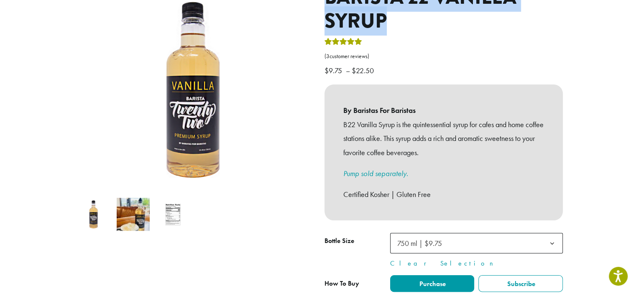  I want to click on img: Barista 22 Vanilla Syrup - Image 3, so click(173, 214).